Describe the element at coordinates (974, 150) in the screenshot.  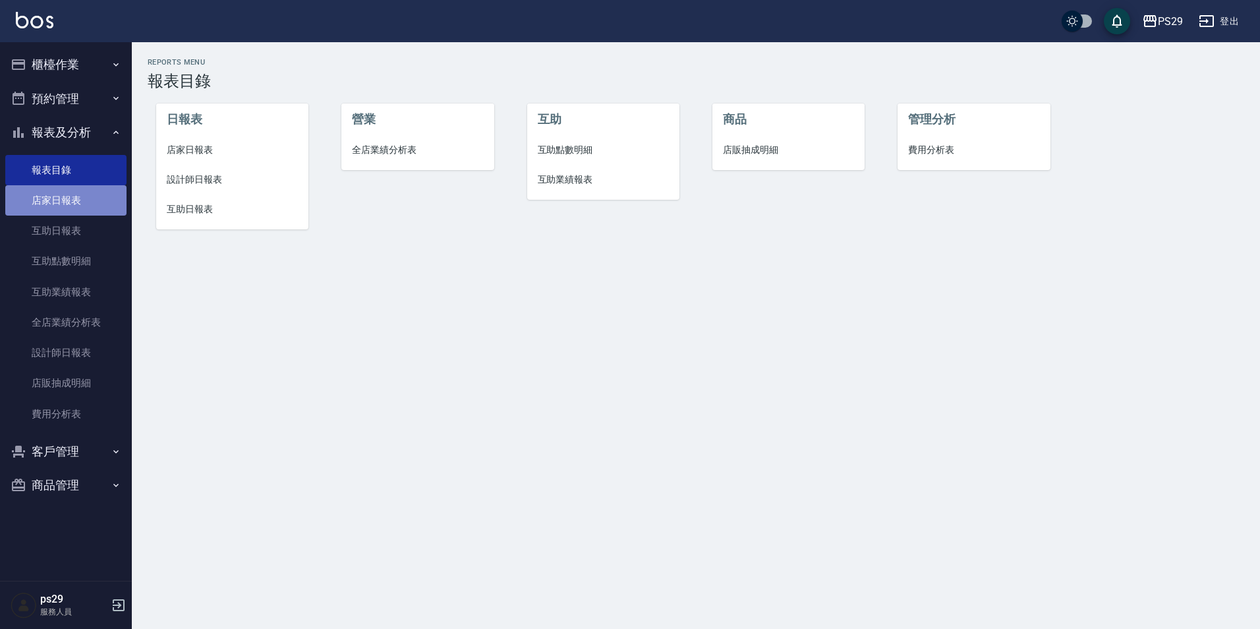
I see `span: 費用分析表` at that location.